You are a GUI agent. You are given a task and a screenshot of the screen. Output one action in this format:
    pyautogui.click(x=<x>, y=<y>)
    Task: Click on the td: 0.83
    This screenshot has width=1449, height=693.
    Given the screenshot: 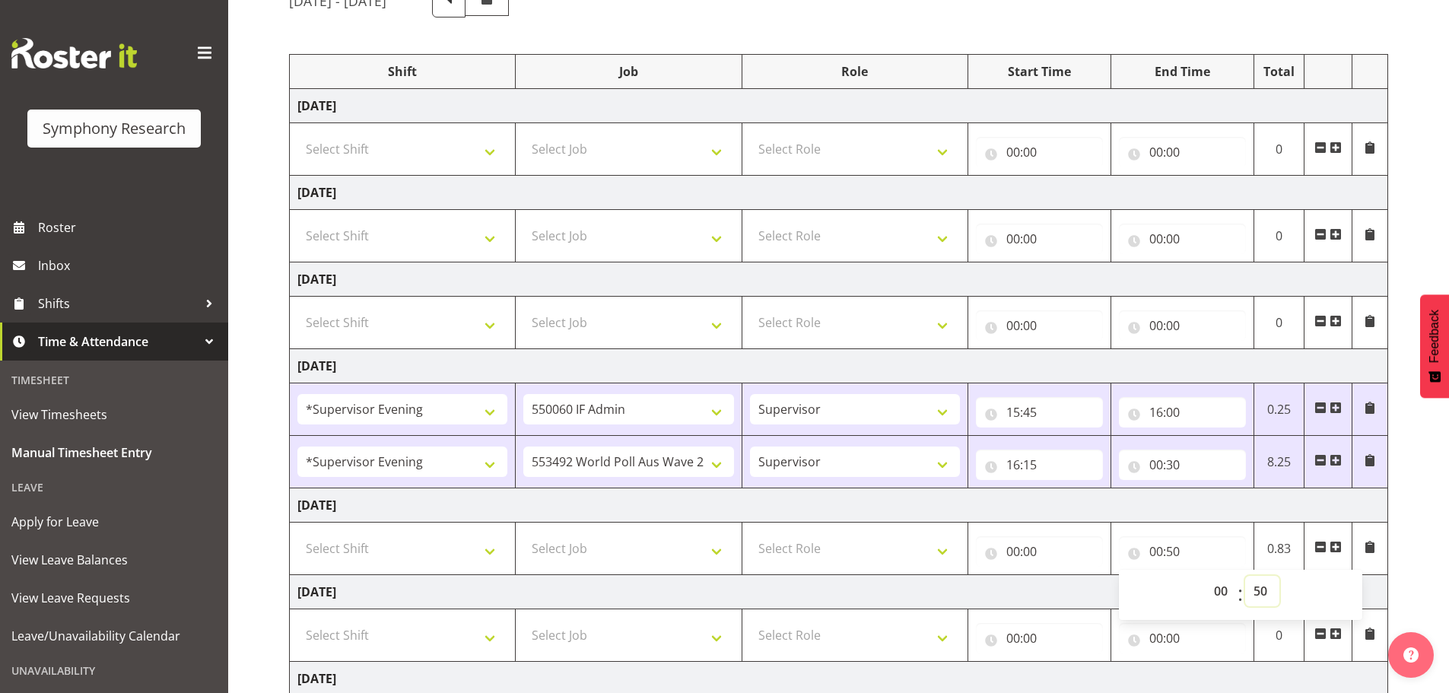 What is the action you would take?
    pyautogui.click(x=1279, y=549)
    